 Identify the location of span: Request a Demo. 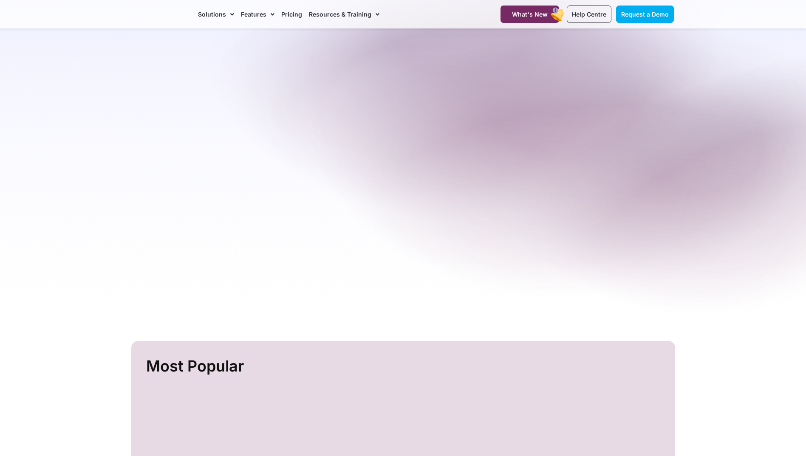
(645, 14).